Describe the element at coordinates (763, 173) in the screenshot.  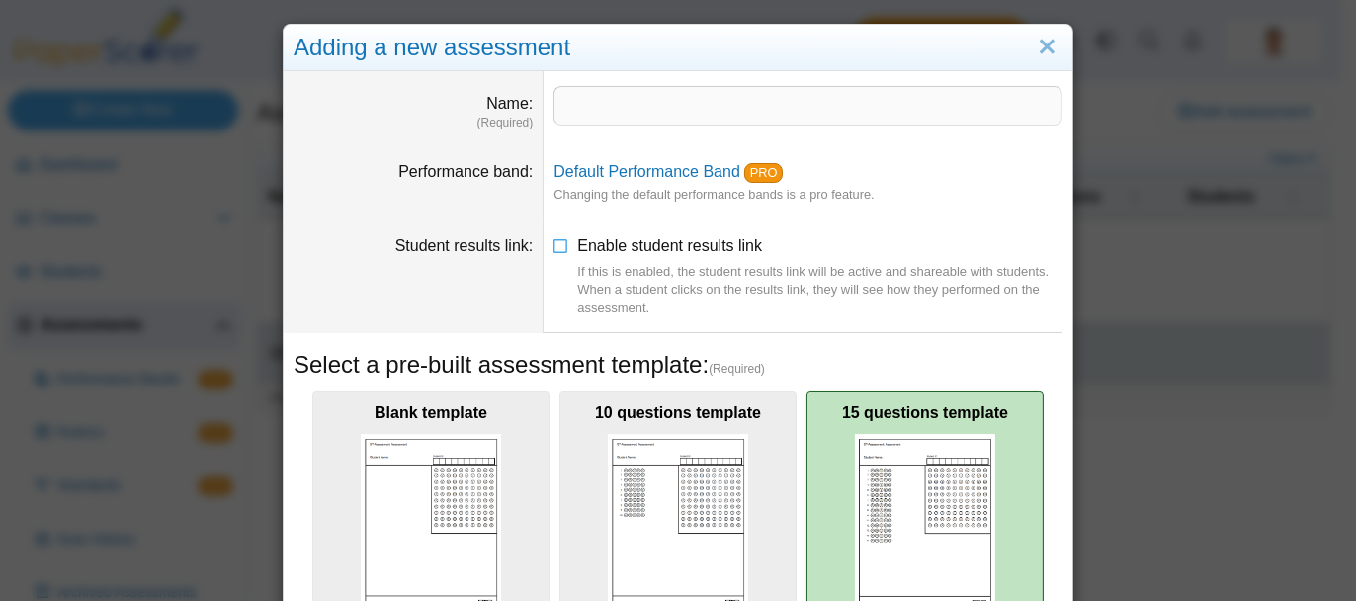
I see `a: PRO` at that location.